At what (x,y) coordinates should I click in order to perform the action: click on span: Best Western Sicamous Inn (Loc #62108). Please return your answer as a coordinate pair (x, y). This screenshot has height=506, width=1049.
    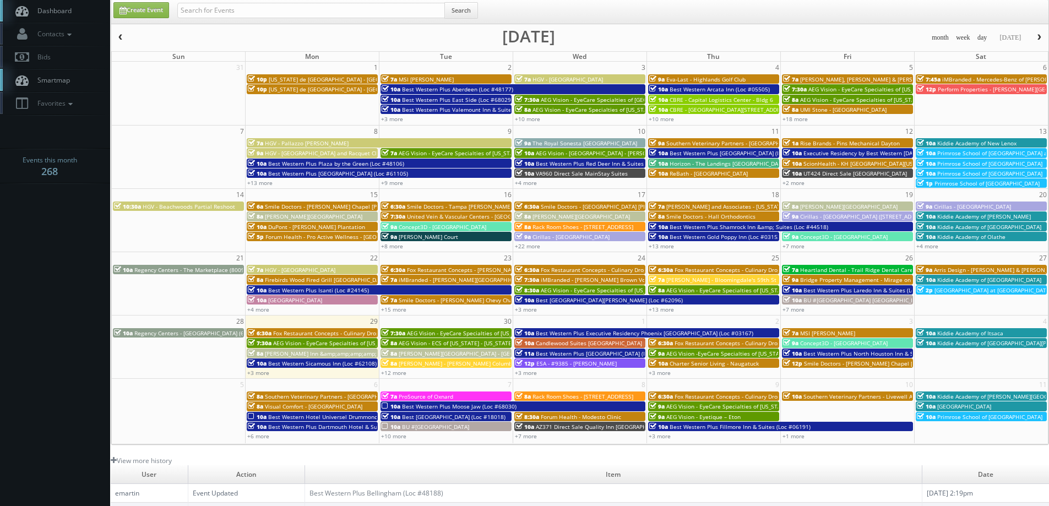
    Looking at the image, I should click on (322, 363).